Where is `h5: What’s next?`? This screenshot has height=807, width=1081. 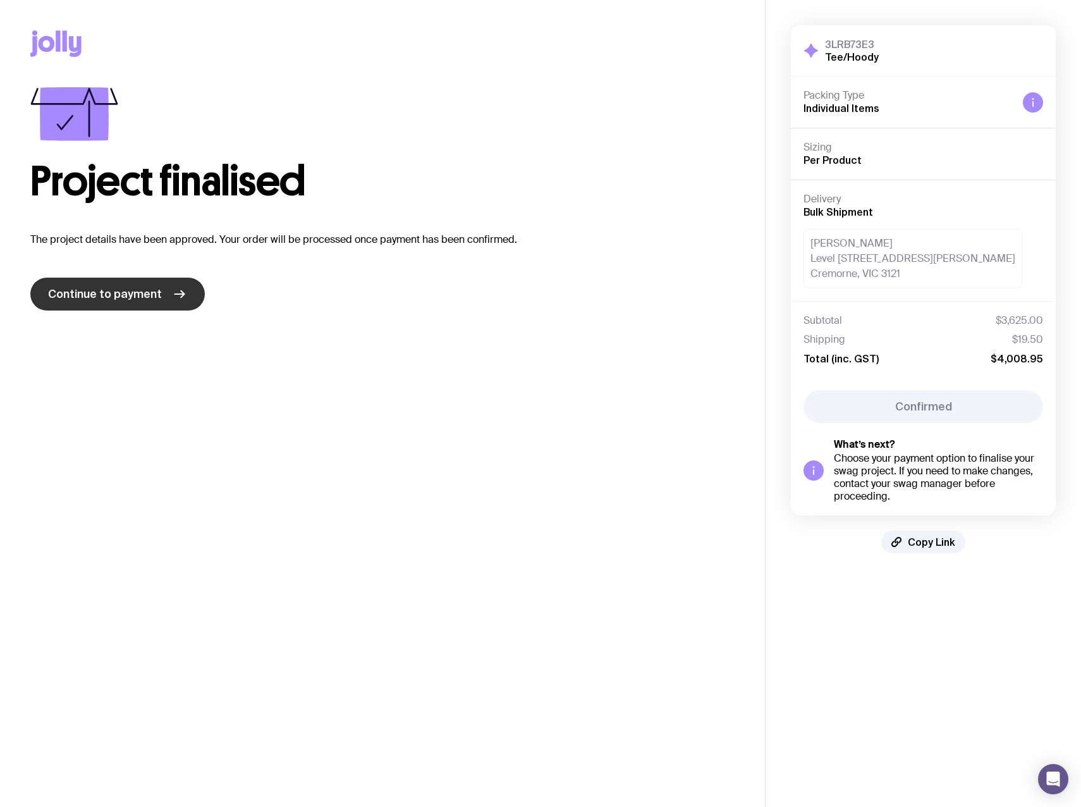
h5: What’s next? is located at coordinates (938, 444).